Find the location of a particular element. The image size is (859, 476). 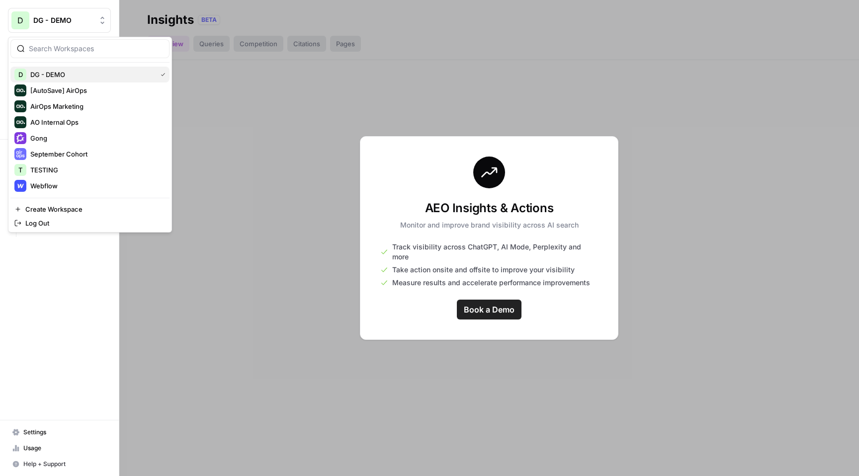

span: Webflow is located at coordinates (96, 186).